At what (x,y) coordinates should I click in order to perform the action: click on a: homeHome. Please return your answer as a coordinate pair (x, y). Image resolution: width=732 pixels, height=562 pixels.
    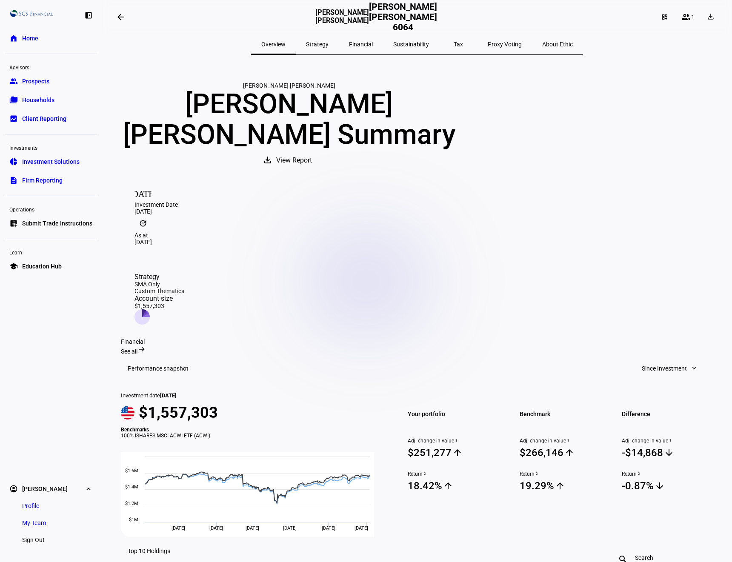
    Looking at the image, I should click on (51, 38).